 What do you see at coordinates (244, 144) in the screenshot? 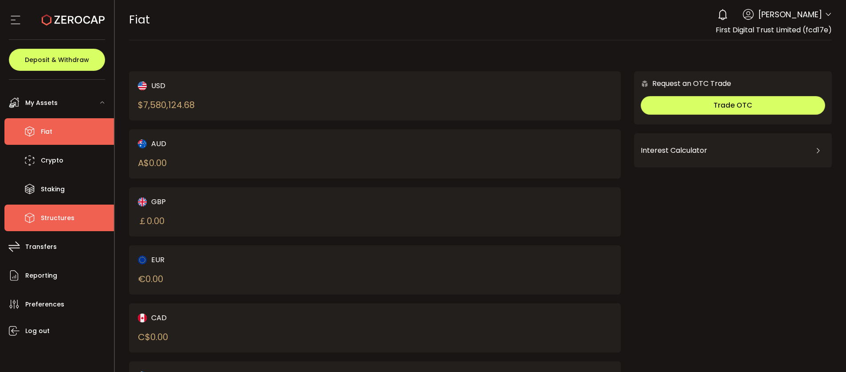
I see `div: AUD` at bounding box center [244, 144].